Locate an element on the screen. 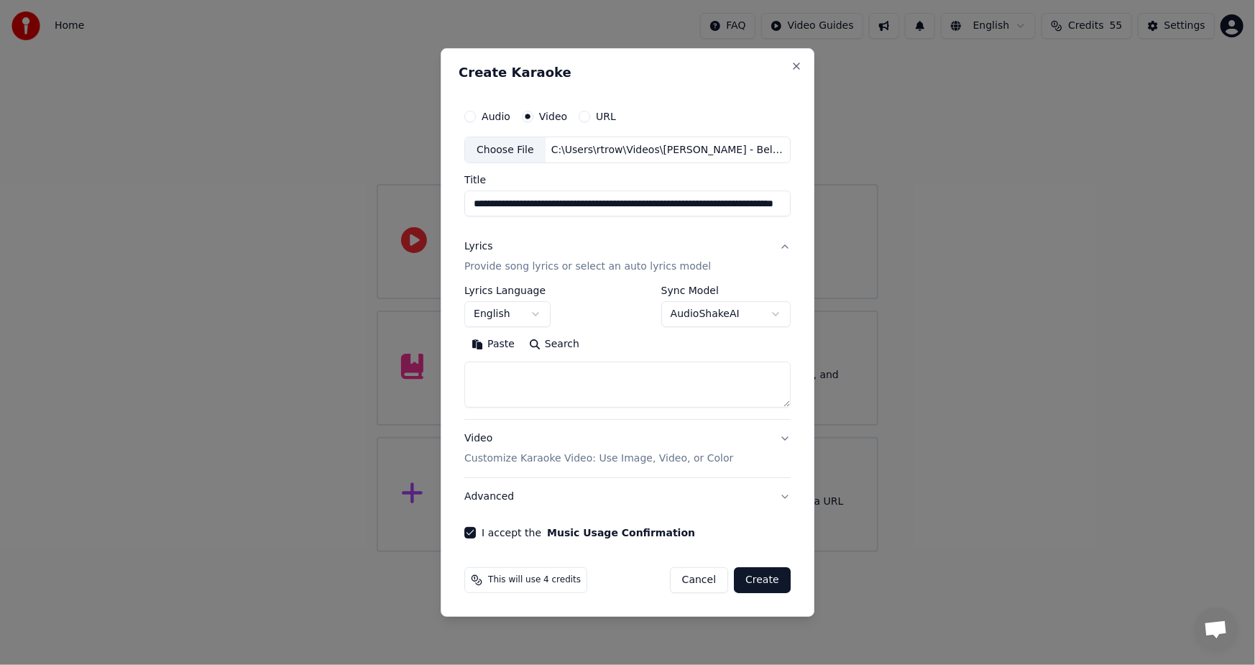 This screenshot has height=665, width=1255. label: Title is located at coordinates (628, 180).